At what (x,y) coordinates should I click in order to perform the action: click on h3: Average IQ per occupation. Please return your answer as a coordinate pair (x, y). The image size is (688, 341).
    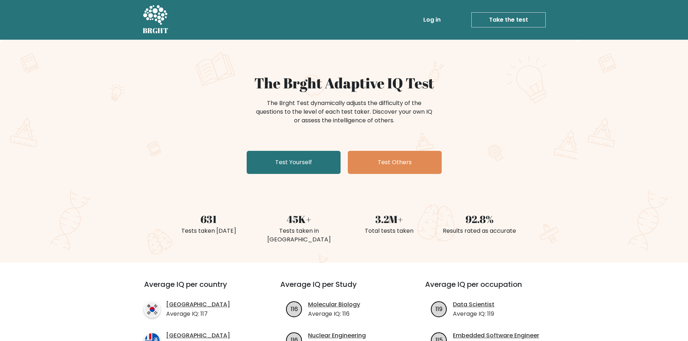
    Looking at the image, I should click on (489, 289).